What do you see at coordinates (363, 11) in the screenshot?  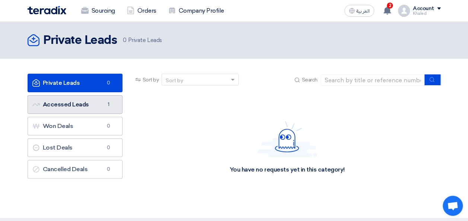 I see `span: العربية` at bounding box center [363, 11].